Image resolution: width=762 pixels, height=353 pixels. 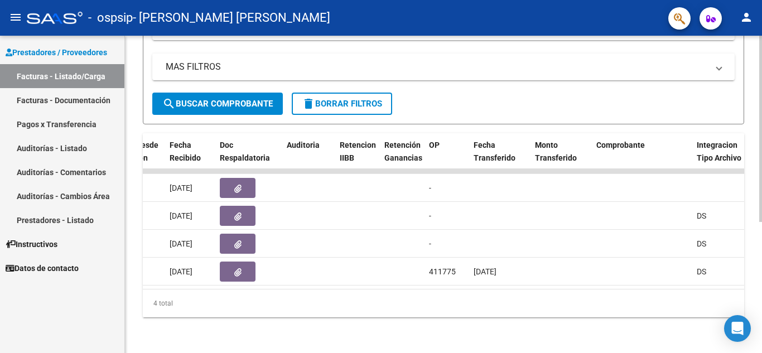 I want to click on span: Prestadores / Proveedores, so click(x=56, y=52).